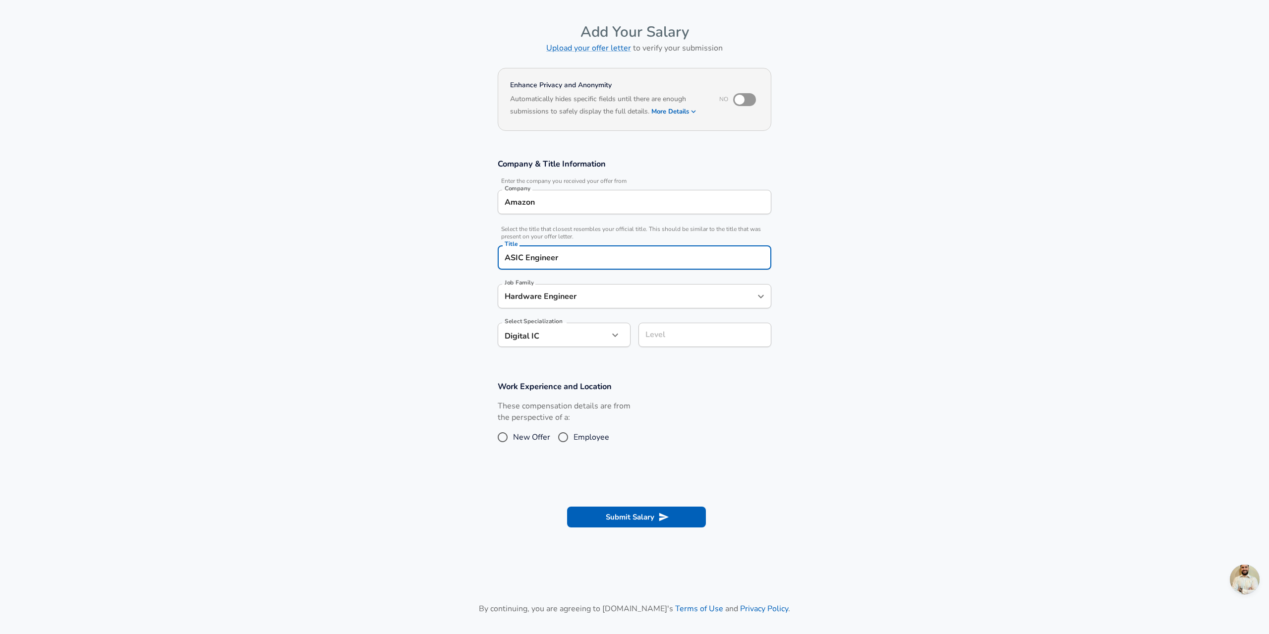 The height and width of the screenshot is (634, 1269). Describe the element at coordinates (1245, 580) in the screenshot. I see `div: Open chat` at that location.